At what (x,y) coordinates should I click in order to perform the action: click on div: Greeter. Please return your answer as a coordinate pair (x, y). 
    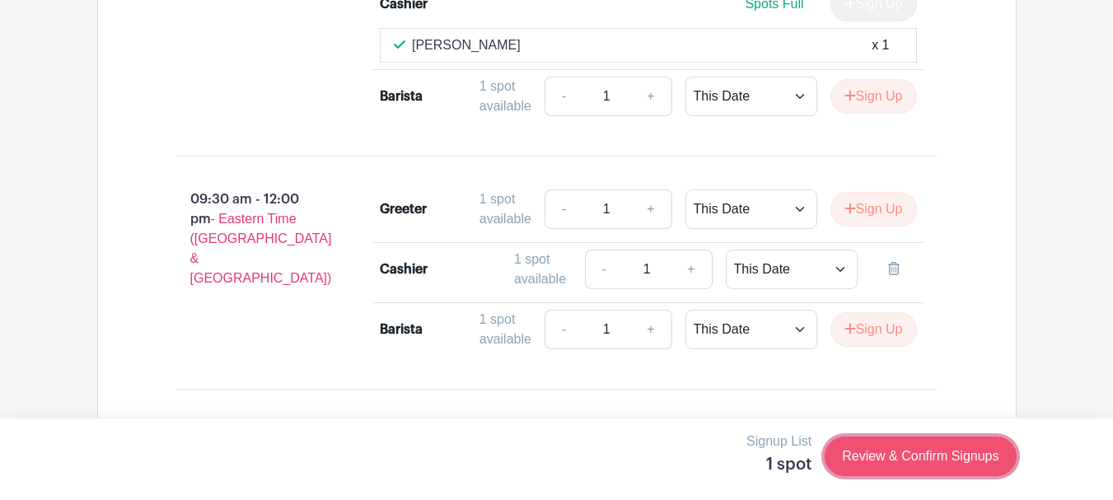
    Looking at the image, I should click on (403, 209).